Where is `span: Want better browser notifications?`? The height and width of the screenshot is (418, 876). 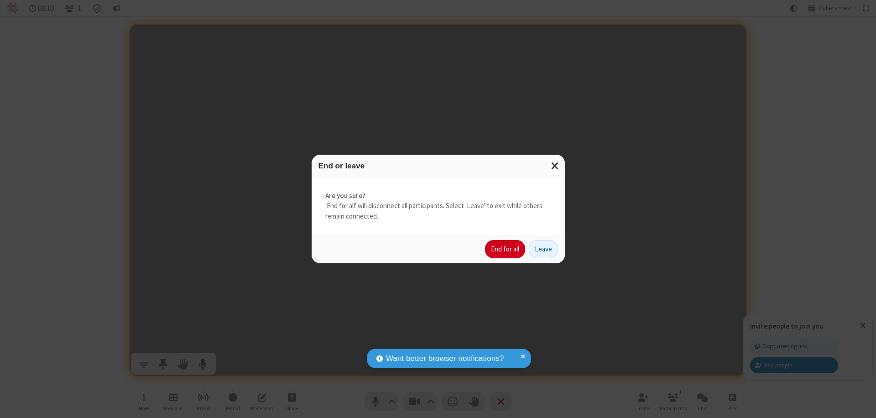 span: Want better browser notifications? is located at coordinates (445, 359).